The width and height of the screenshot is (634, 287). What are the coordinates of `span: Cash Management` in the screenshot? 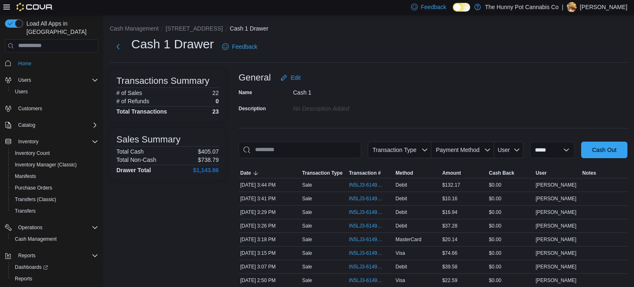 It's located at (35, 239).